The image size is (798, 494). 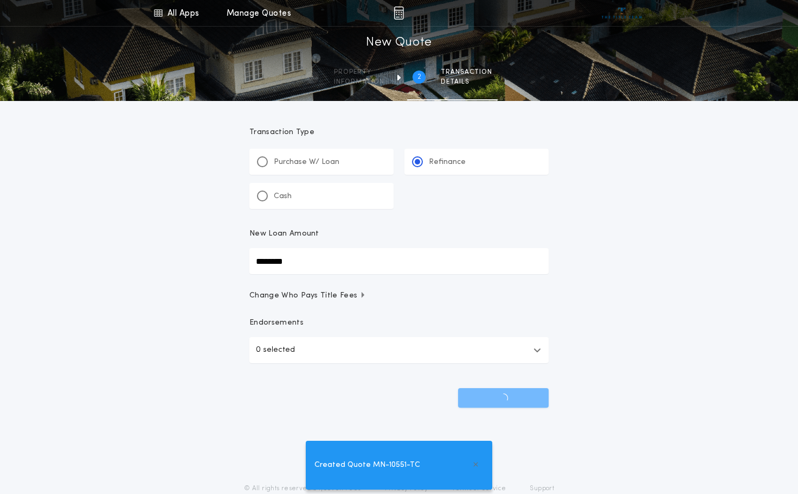 I want to click on img: img, so click(x=399, y=13).